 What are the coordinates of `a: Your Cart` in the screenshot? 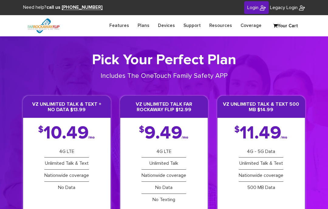 It's located at (285, 26).